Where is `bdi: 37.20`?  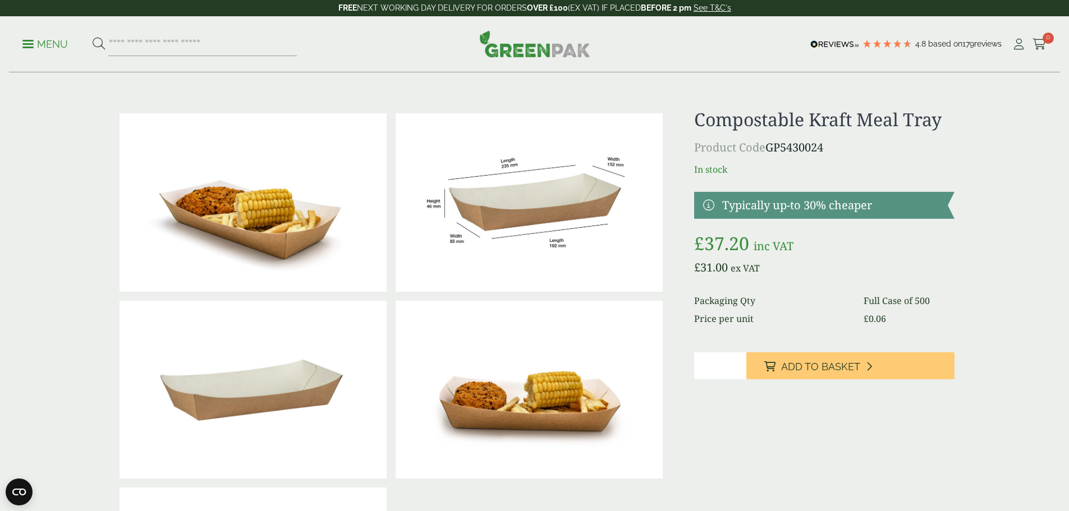 bdi: 37.20 is located at coordinates (722, 243).